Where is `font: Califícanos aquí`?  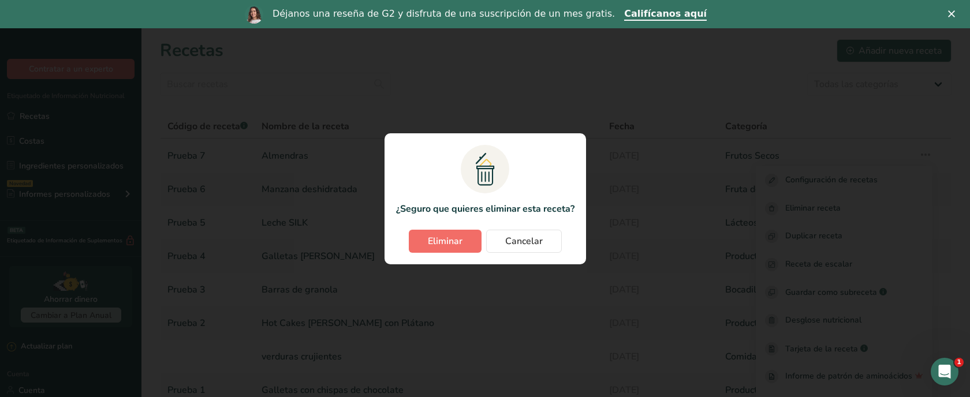 font: Califícanos aquí is located at coordinates (665, 13).